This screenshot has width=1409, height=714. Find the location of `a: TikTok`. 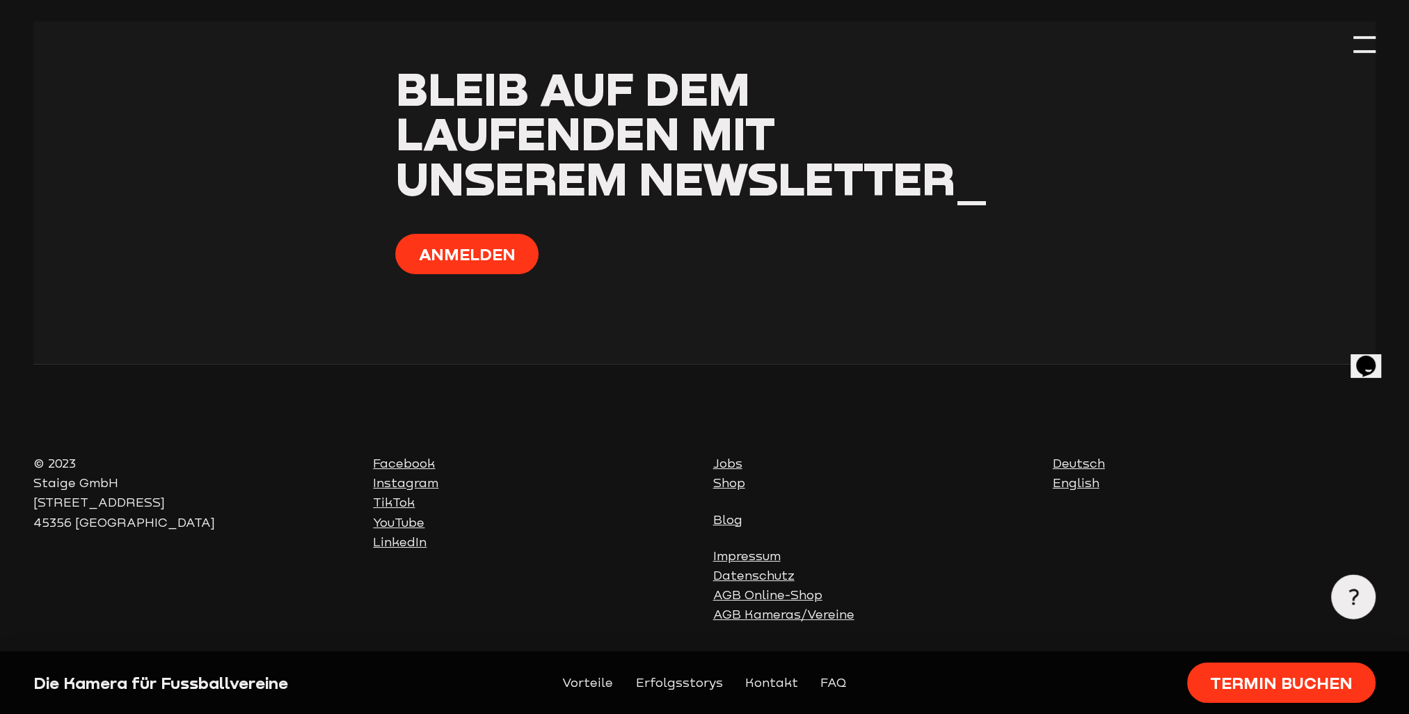

a: TikTok is located at coordinates (394, 502).